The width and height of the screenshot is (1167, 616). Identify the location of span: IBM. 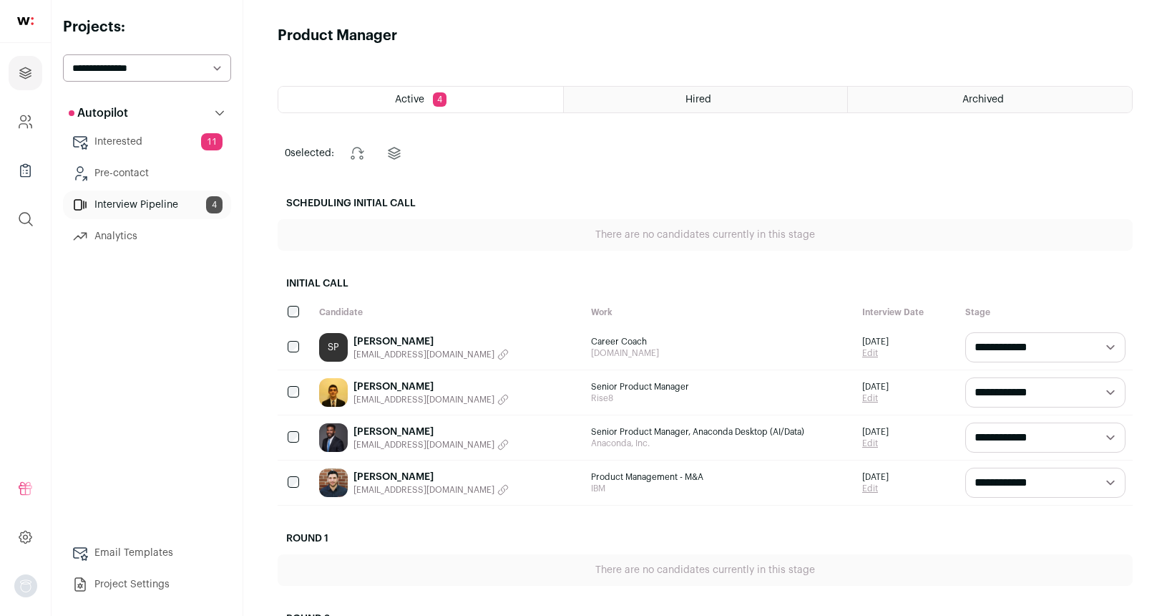
(720, 488).